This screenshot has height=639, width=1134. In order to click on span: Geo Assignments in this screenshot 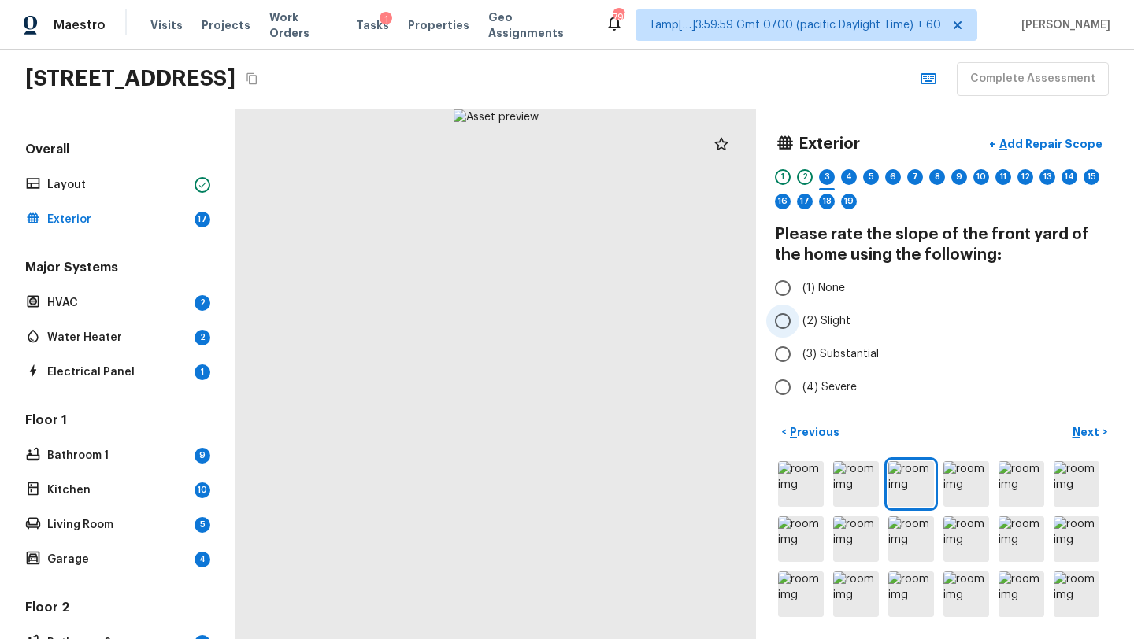, I will do `click(537, 25)`.